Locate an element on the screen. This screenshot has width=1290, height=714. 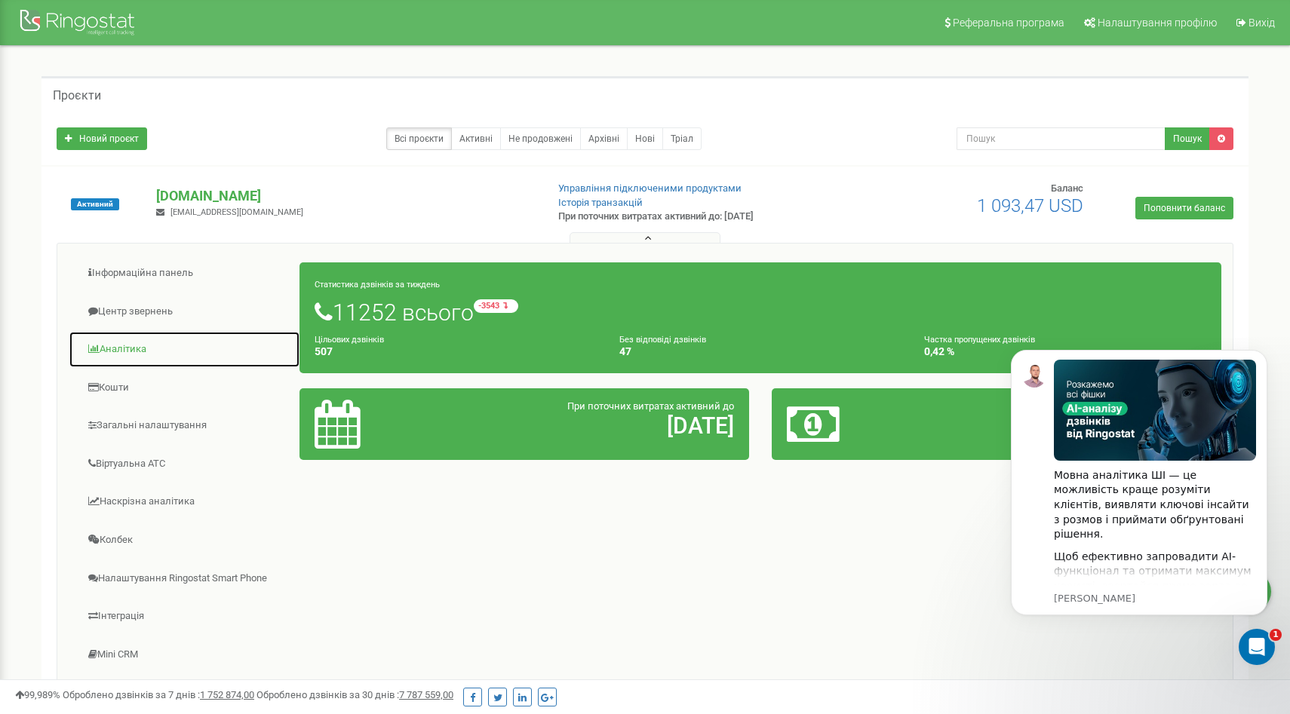
div: Щоб ефективно запровадити AI-функціонал та отримати максимум користі, звертайся прямо зараз до на... is located at coordinates (167, 252).